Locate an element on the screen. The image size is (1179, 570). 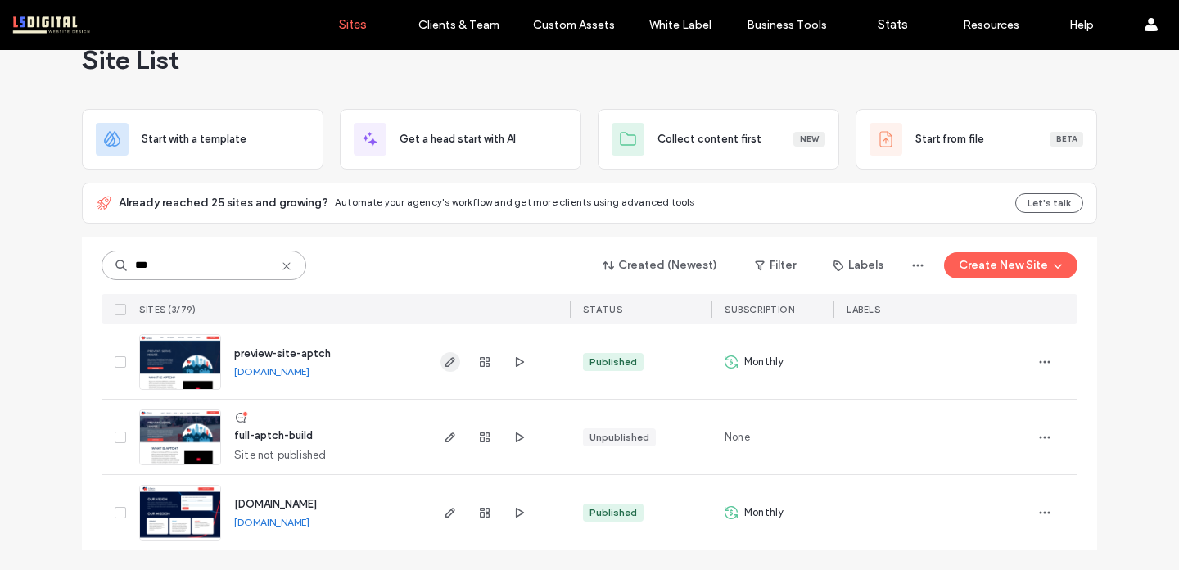
button: Created (Newest) is located at coordinates (660, 265).